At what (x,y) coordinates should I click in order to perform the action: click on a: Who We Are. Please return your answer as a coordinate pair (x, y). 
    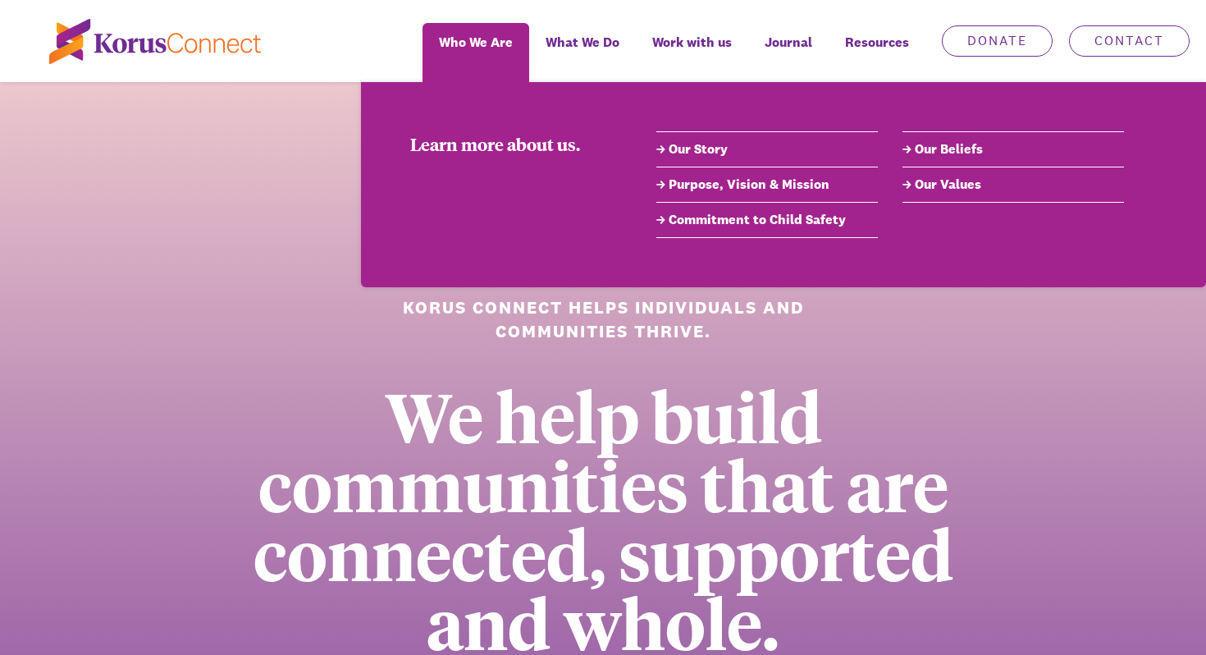
    Looking at the image, I should click on (476, 53).